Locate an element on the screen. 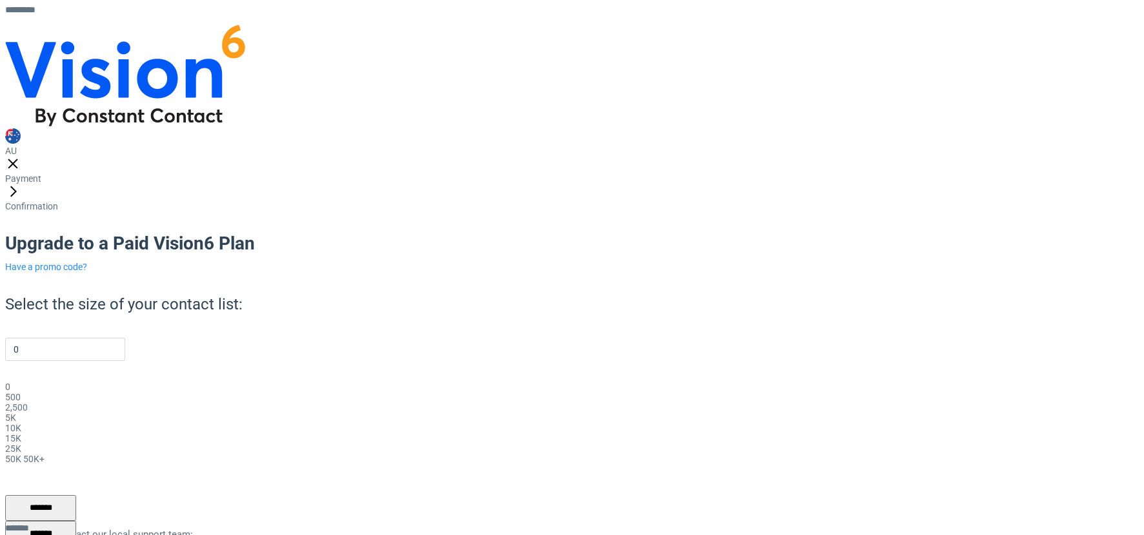 The height and width of the screenshot is (535, 1144). span: 50K+ is located at coordinates (34, 459).